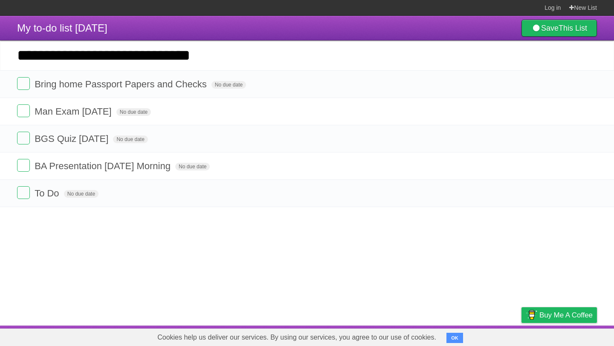 The width and height of the screenshot is (614, 346). What do you see at coordinates (532, 315) in the screenshot?
I see `img: Buy me a coffee` at bounding box center [532, 315].